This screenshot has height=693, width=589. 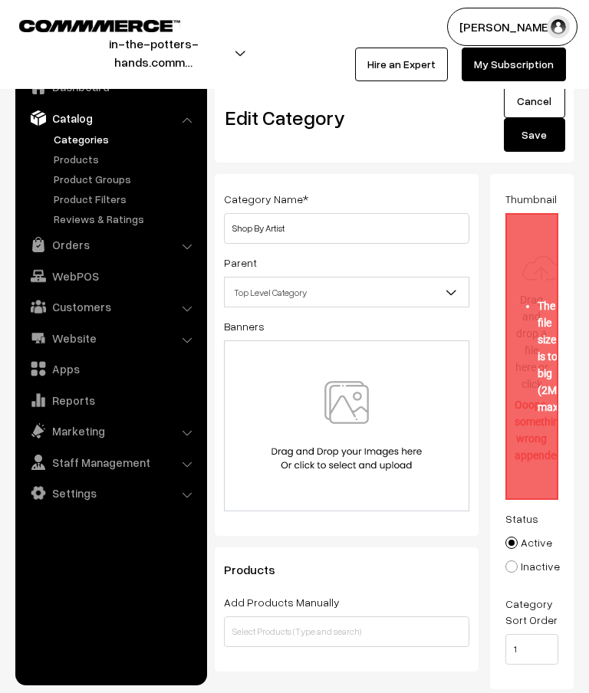 What do you see at coordinates (126, 199) in the screenshot?
I see `a: Product Filters` at bounding box center [126, 199].